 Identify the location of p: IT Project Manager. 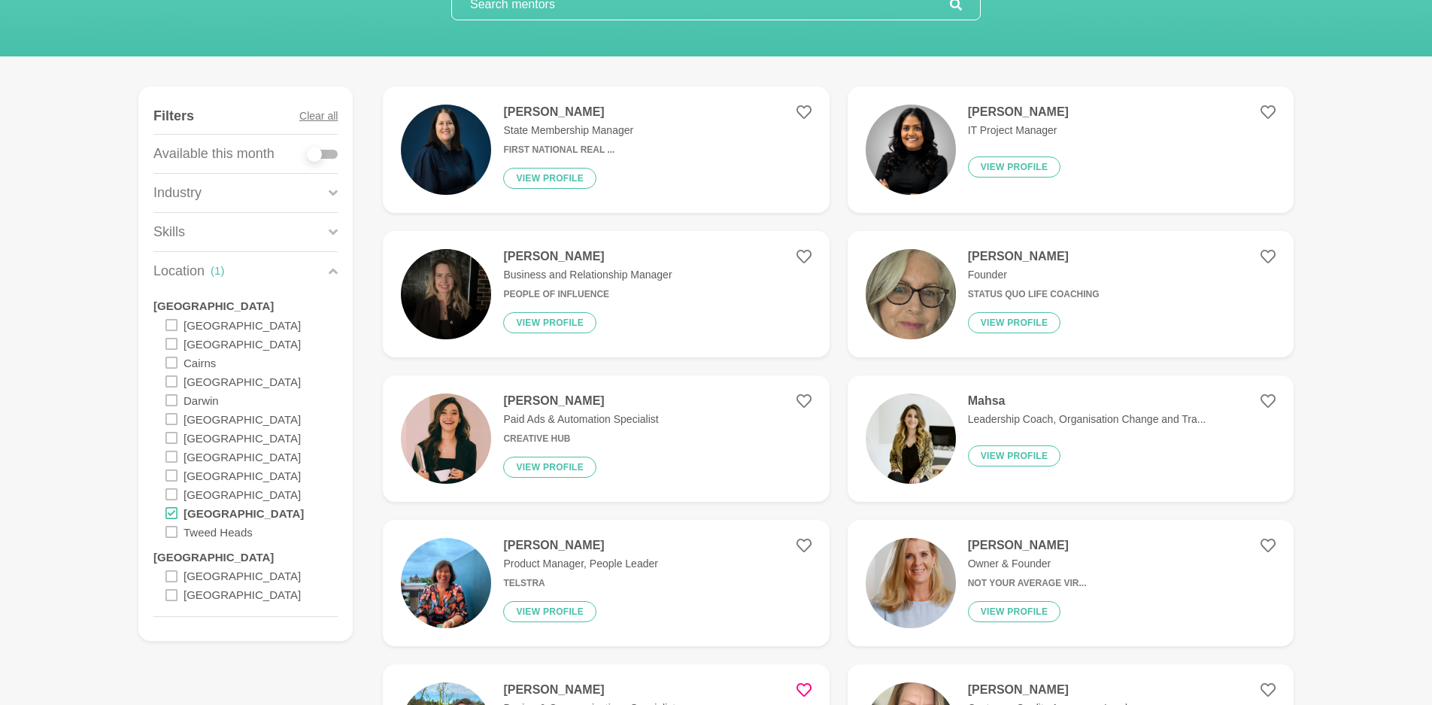
(1018, 130).